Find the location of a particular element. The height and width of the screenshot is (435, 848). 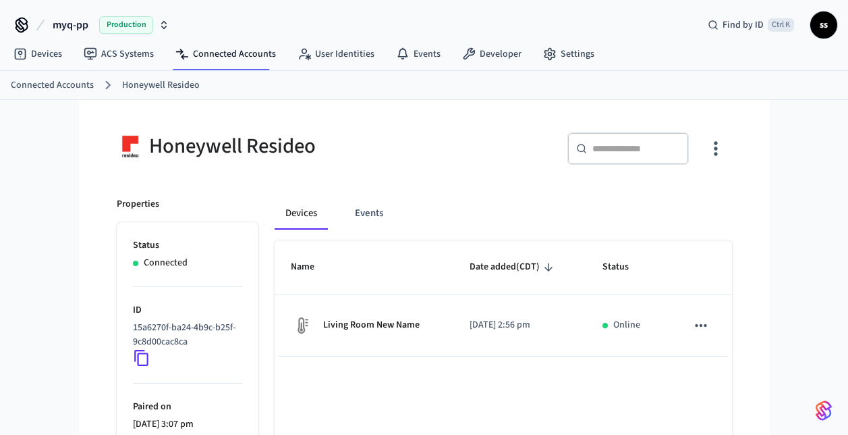

p: Living Room New Name is located at coordinates (371, 325).